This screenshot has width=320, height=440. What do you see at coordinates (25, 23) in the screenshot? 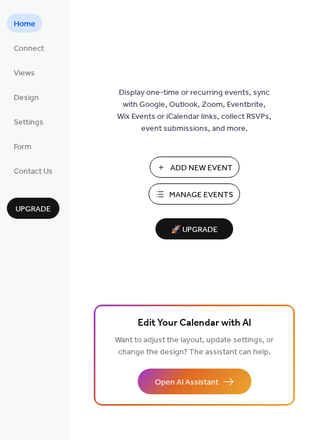
I see `a: Home` at bounding box center [25, 23].